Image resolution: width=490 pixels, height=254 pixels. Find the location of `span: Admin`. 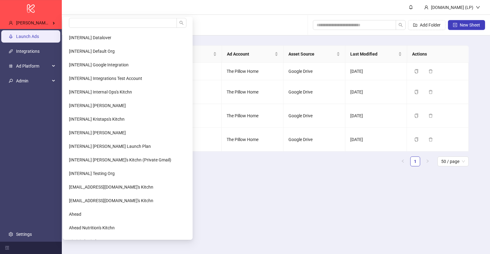

span: Admin is located at coordinates (33, 81).